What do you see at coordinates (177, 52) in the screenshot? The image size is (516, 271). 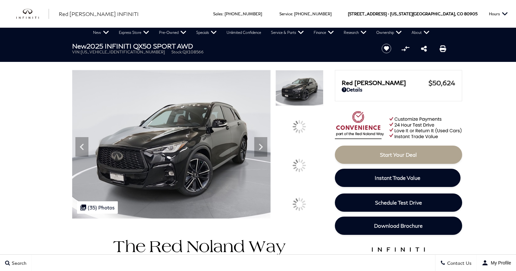 I see `span: Stock:` at bounding box center [177, 52].